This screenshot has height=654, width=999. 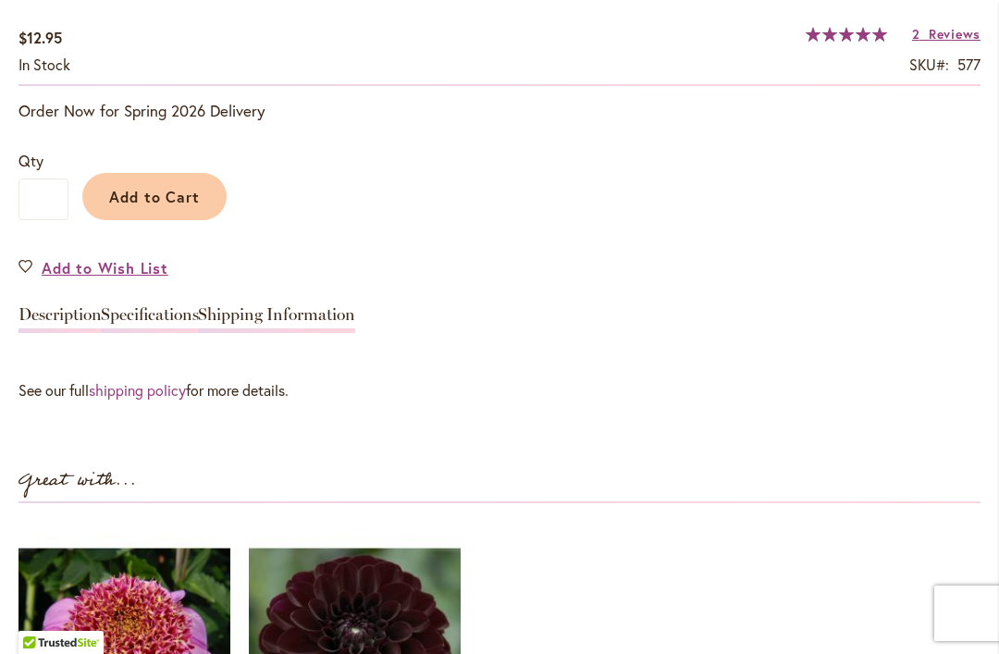 I want to click on span: Reviews, so click(x=955, y=33).